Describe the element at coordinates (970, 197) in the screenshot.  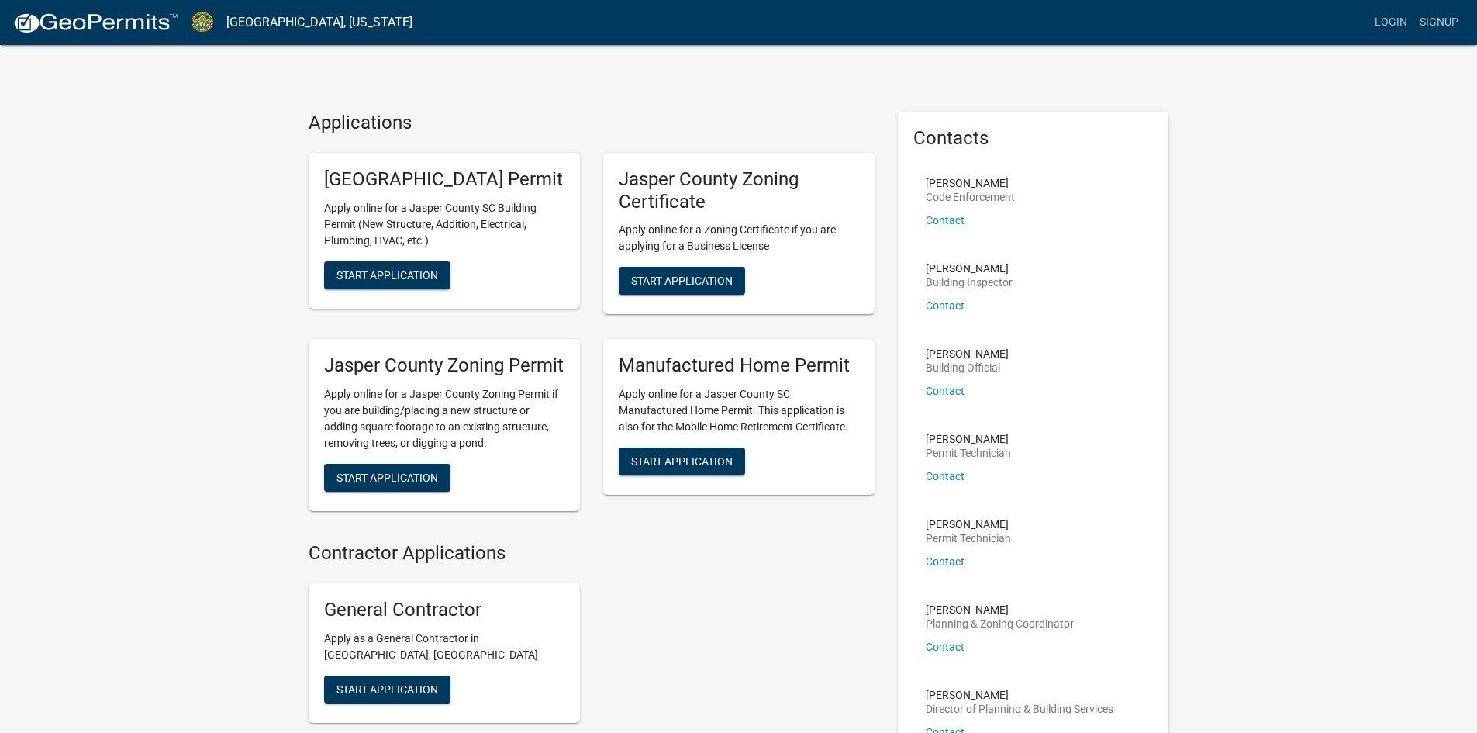
I see `p: Code Enforcement` at that location.